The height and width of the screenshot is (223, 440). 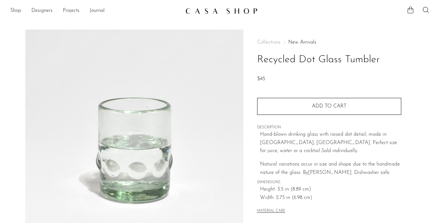 What do you see at coordinates (329, 42) in the screenshot?
I see `nav: Breadcrumbs` at bounding box center [329, 42].